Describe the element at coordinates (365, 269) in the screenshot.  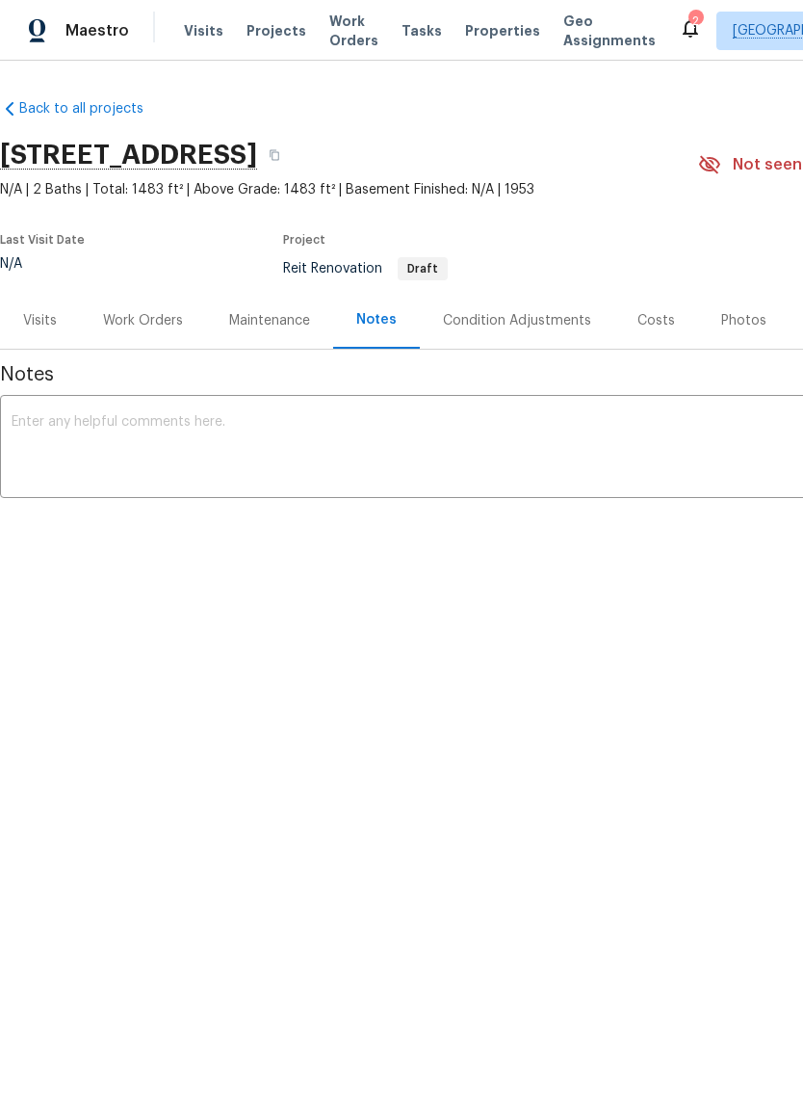
I see `span: Reit Renovation` at that location.